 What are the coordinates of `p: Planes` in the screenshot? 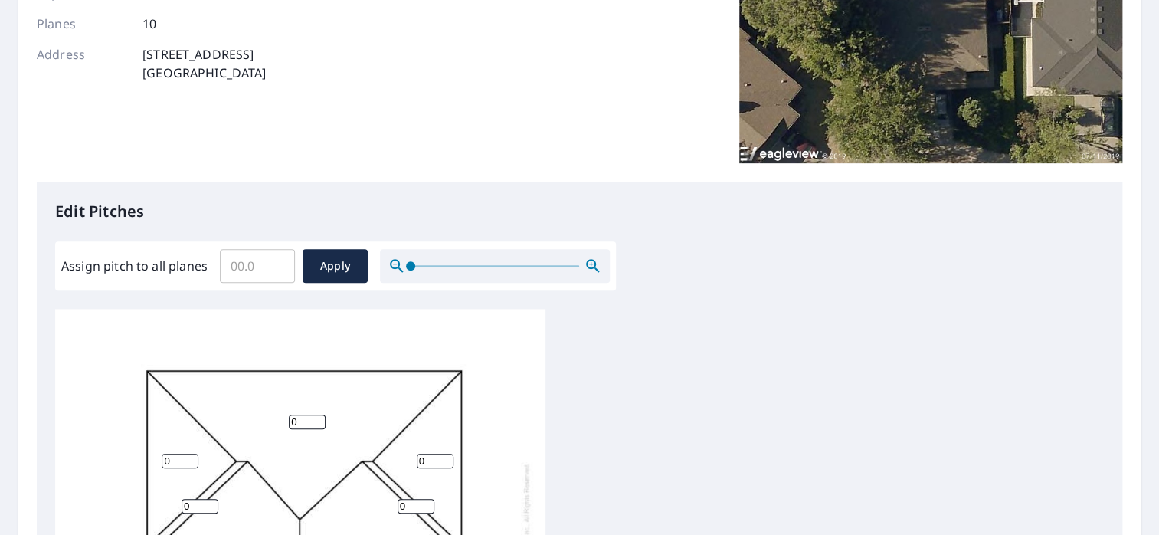 It's located at (83, 24).